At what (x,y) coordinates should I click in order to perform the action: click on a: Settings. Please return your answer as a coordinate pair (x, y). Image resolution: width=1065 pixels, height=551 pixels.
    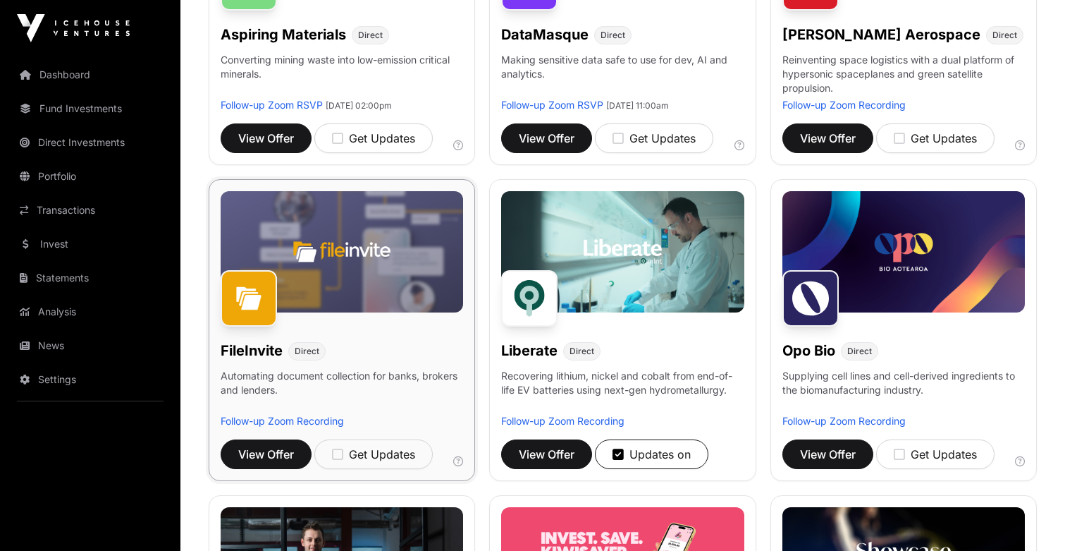
    Looking at the image, I should click on (90, 379).